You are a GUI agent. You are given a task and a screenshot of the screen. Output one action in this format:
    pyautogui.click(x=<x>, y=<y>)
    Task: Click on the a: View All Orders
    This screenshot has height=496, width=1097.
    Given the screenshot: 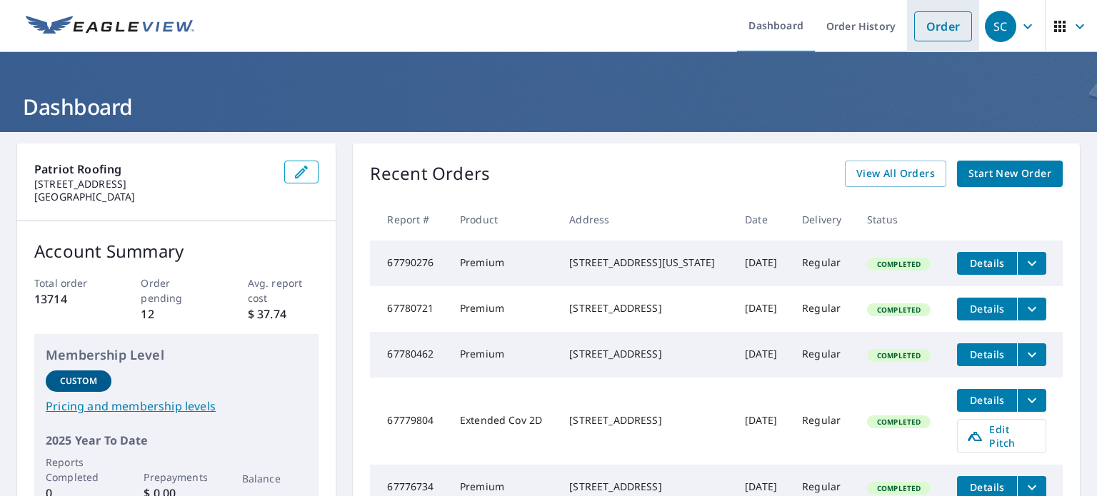 What is the action you would take?
    pyautogui.click(x=896, y=174)
    